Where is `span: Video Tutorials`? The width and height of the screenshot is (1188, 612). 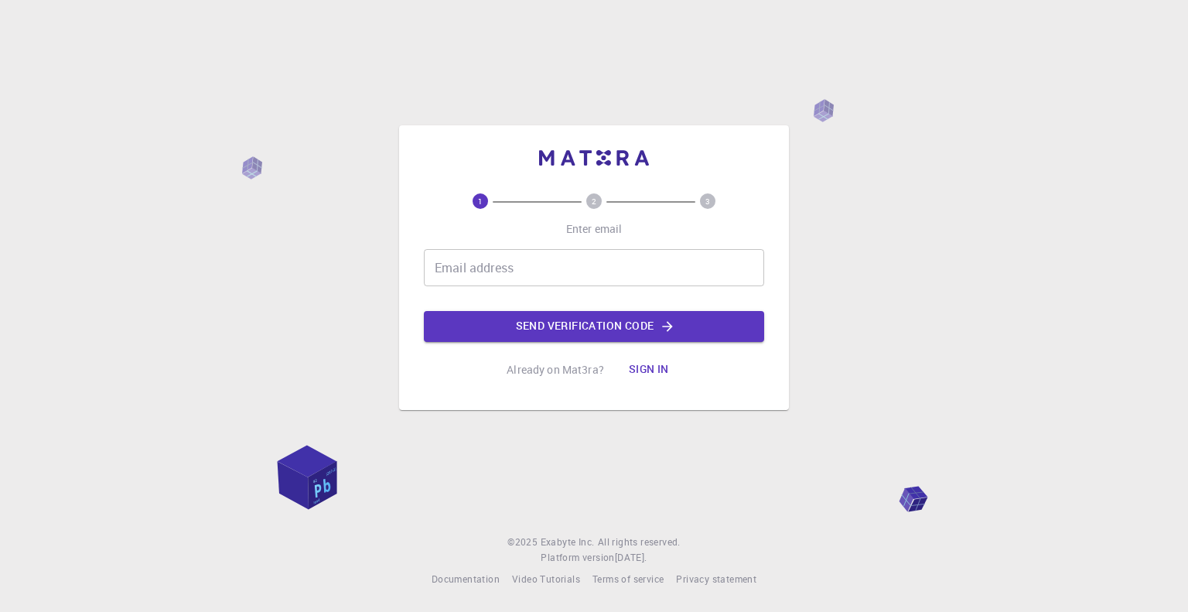 span: Video Tutorials is located at coordinates (546, 579).